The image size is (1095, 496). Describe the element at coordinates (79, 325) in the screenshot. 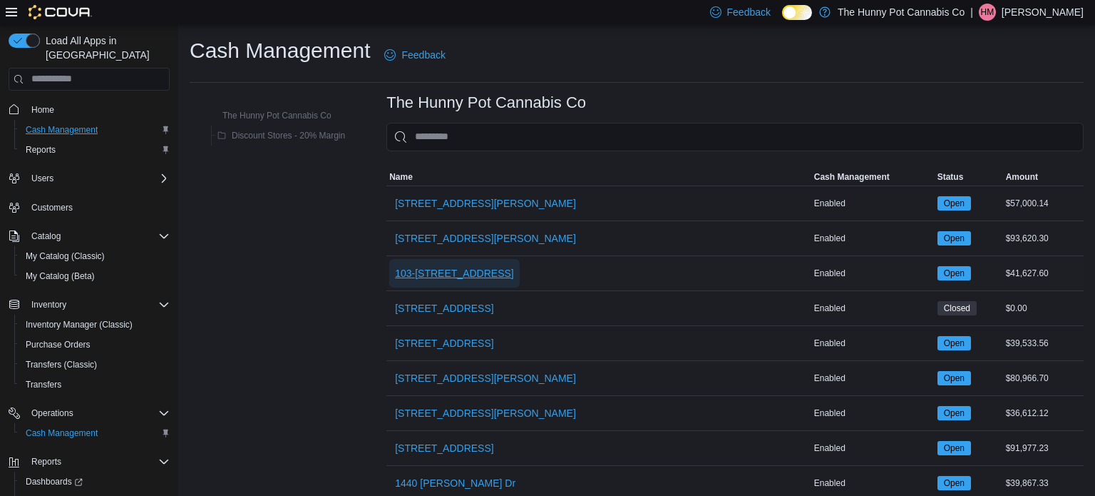

I see `a: Inventory Manager (Classic)` at that location.